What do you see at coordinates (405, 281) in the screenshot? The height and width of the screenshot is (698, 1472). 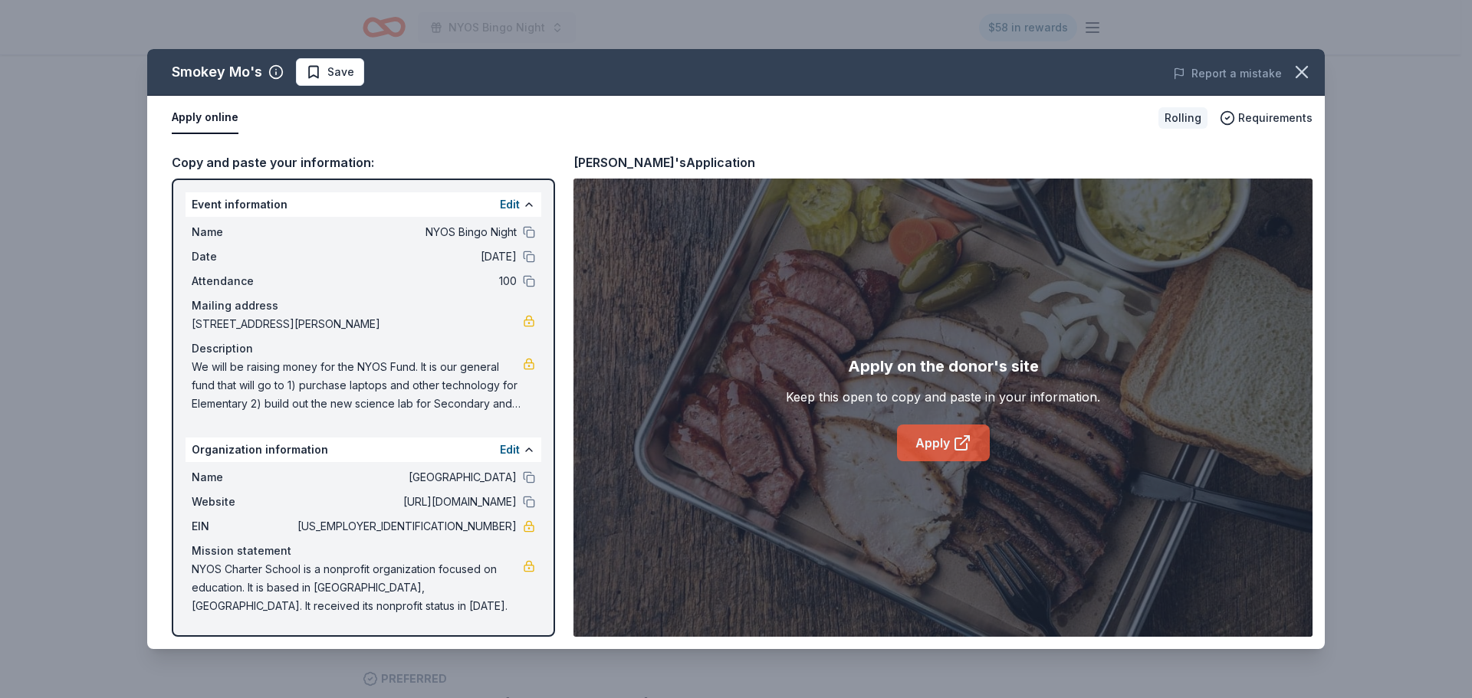 I see `span: 100` at bounding box center [405, 281].